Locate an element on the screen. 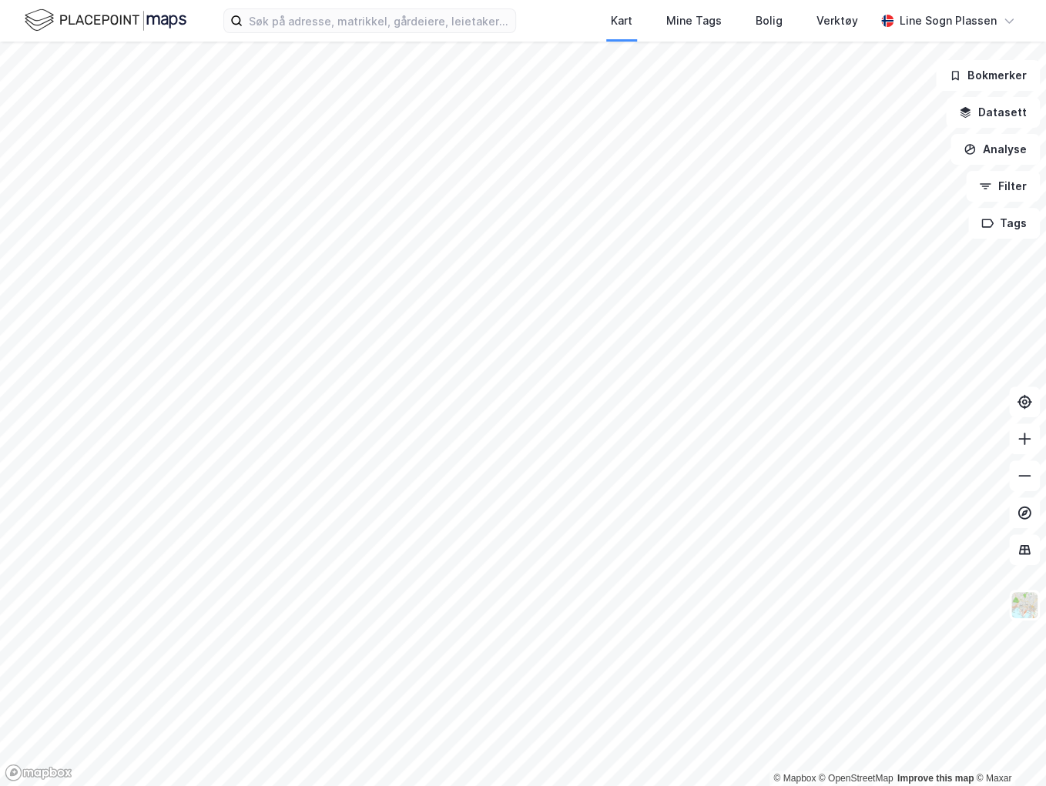 This screenshot has height=786, width=1046. div: Kontrollprogram for chat is located at coordinates (1008, 750).